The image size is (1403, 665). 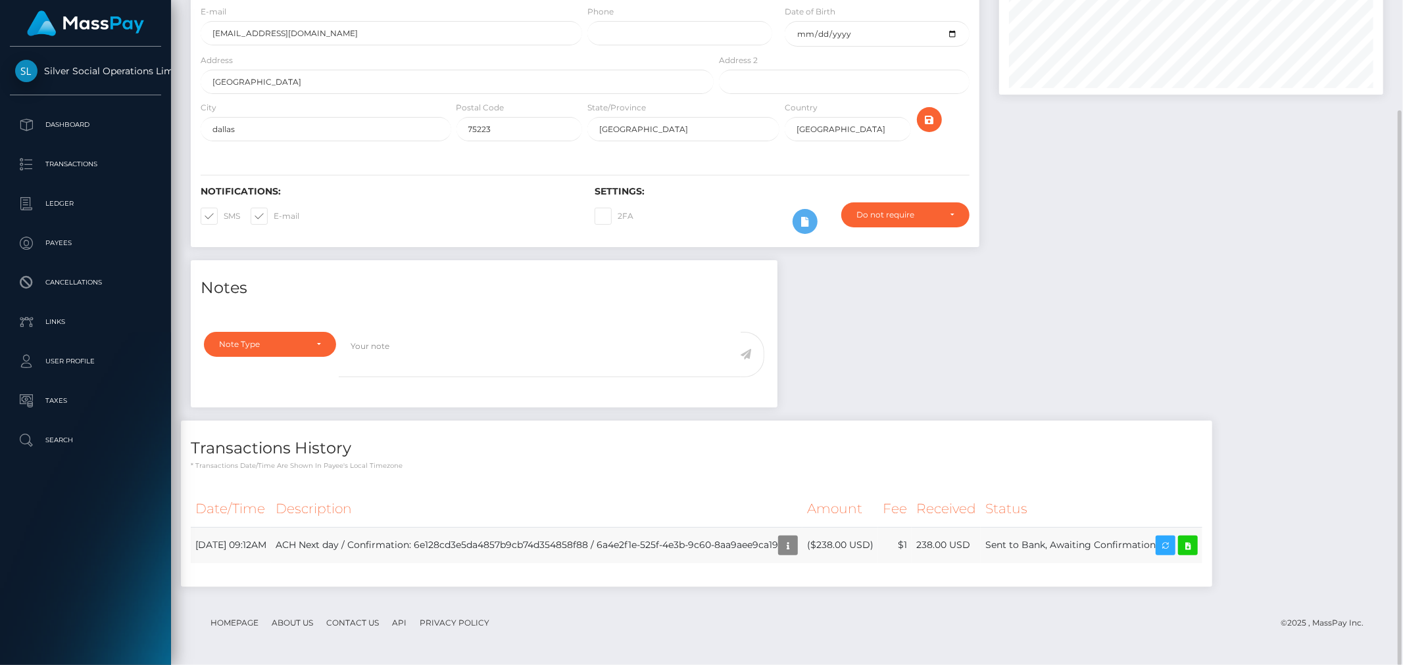 I want to click on div: Note Type, so click(x=262, y=345).